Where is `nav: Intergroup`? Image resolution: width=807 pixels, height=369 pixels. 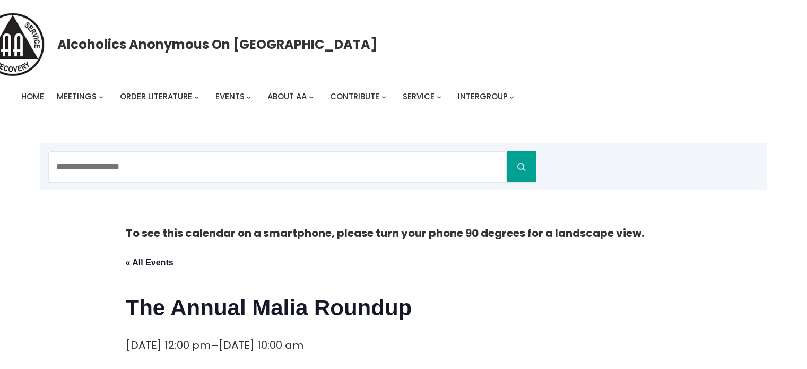
nav: Intergroup is located at coordinates (270, 97).